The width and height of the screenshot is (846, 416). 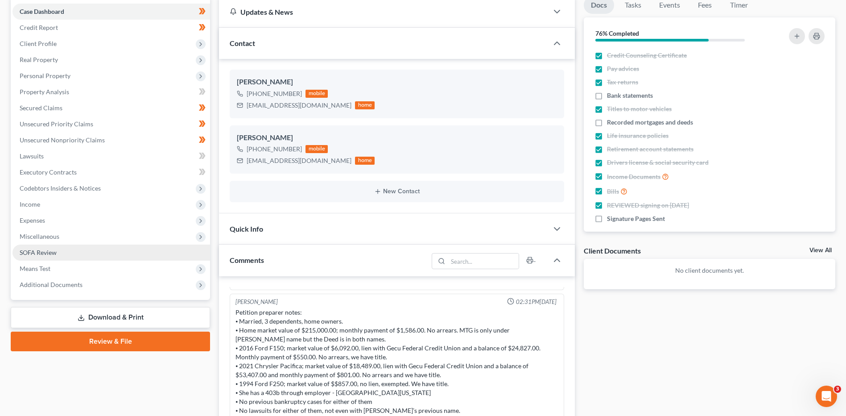 I want to click on input: Search..., so click(x=483, y=261).